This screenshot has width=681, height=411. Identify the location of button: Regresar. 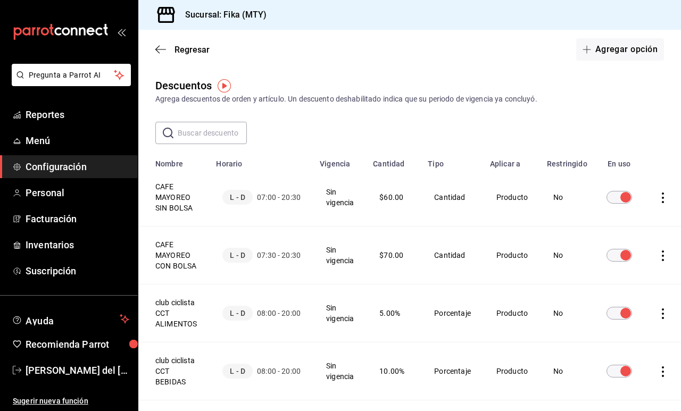
(183, 49).